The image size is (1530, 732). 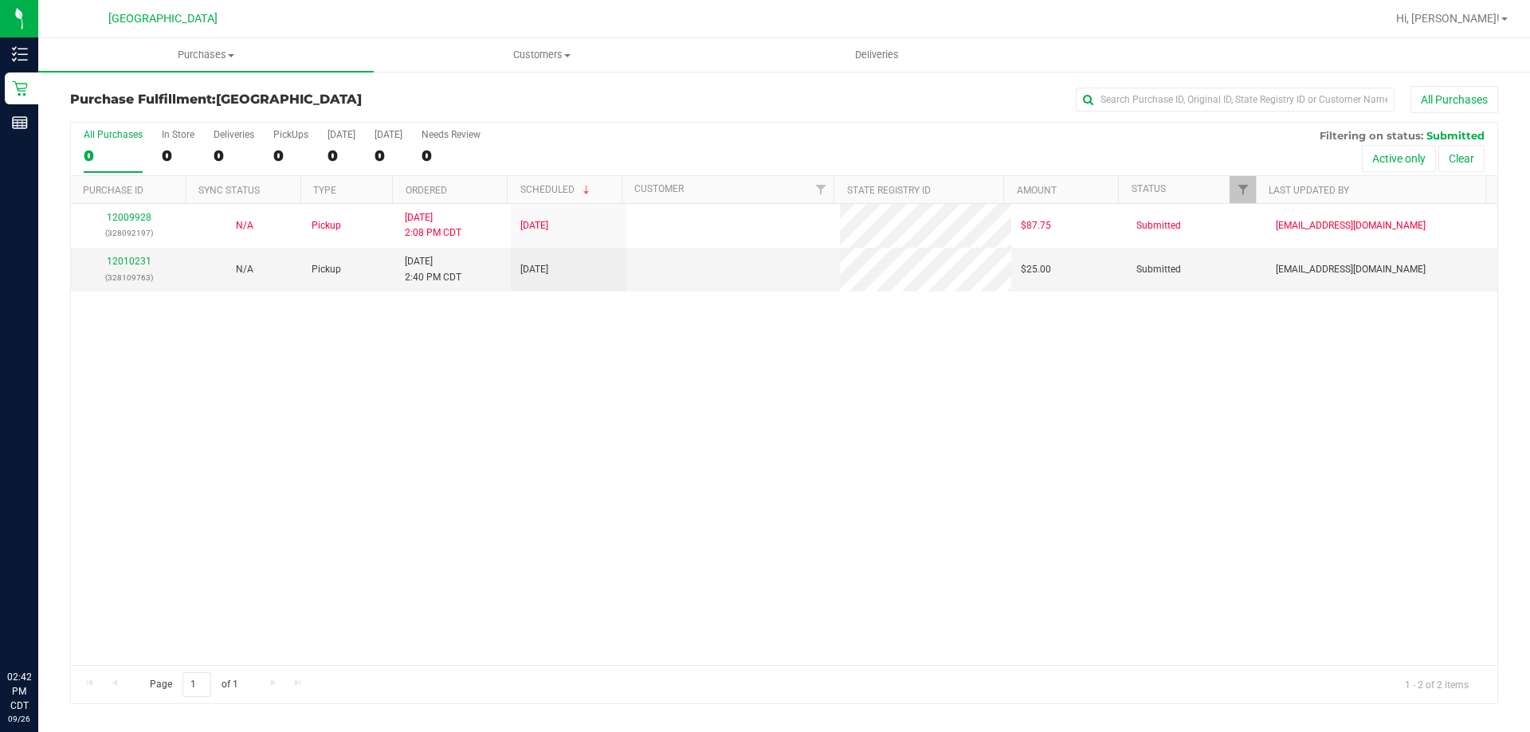 I want to click on span: Customers, so click(x=541, y=55).